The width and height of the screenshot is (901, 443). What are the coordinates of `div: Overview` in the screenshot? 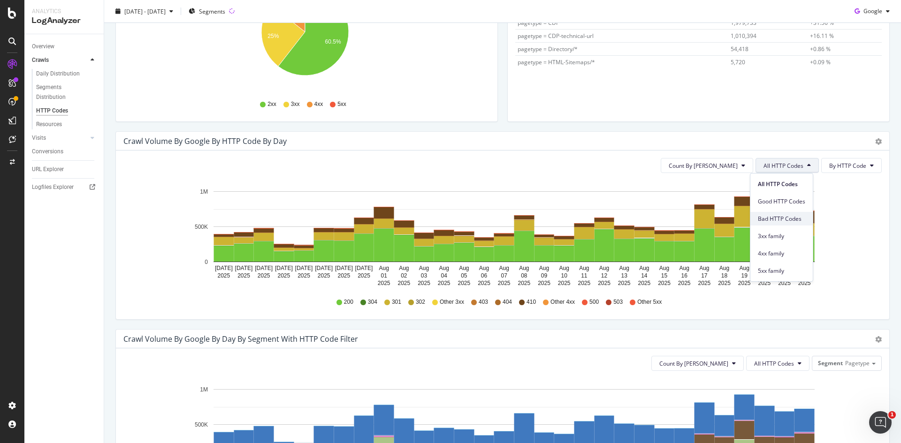 It's located at (43, 46).